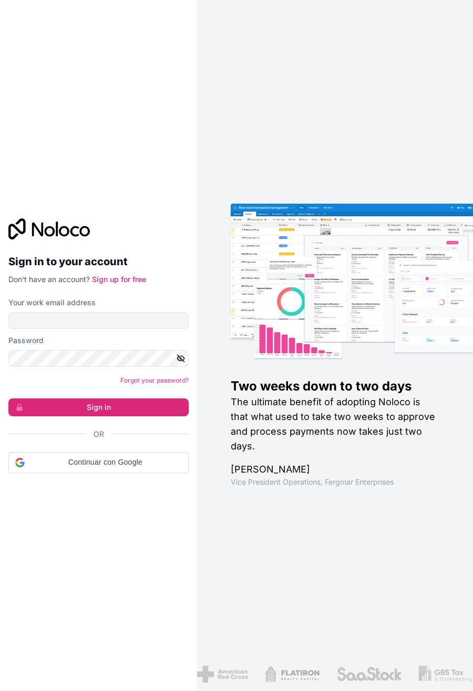 This screenshot has width=473, height=691. I want to click on img: /assets/american-red-cross-BAupjrZR.png, so click(217, 674).